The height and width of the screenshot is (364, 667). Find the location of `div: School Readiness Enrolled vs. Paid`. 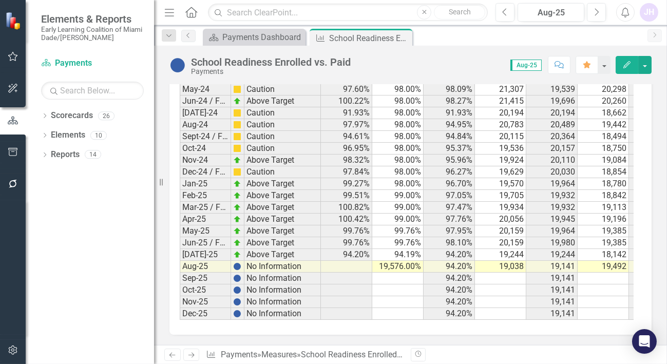

div: School Readiness Enrolled vs. Paid is located at coordinates (271, 62).